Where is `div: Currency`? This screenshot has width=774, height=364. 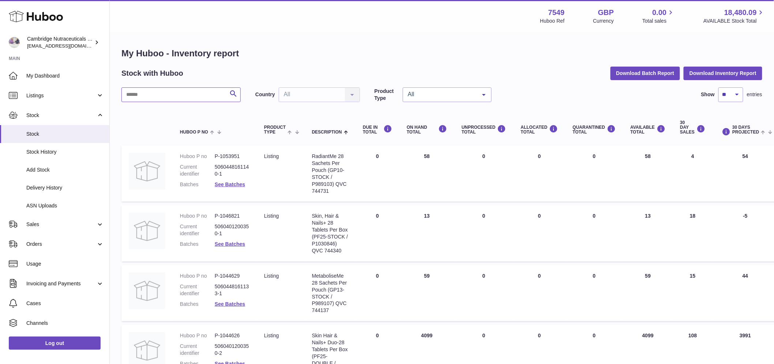
div: Currency is located at coordinates (603, 21).